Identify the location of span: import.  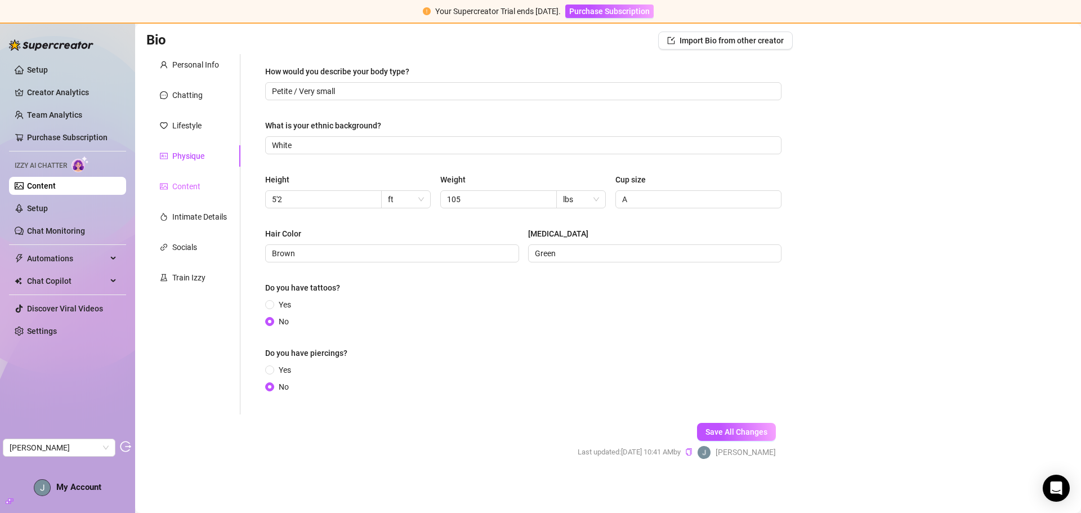
(671, 41).